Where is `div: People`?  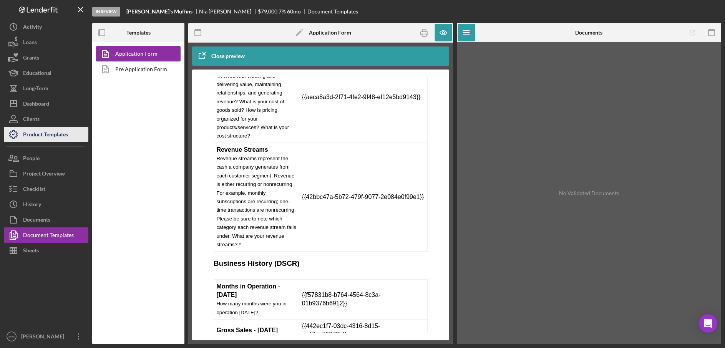 div: People is located at coordinates (31, 159).